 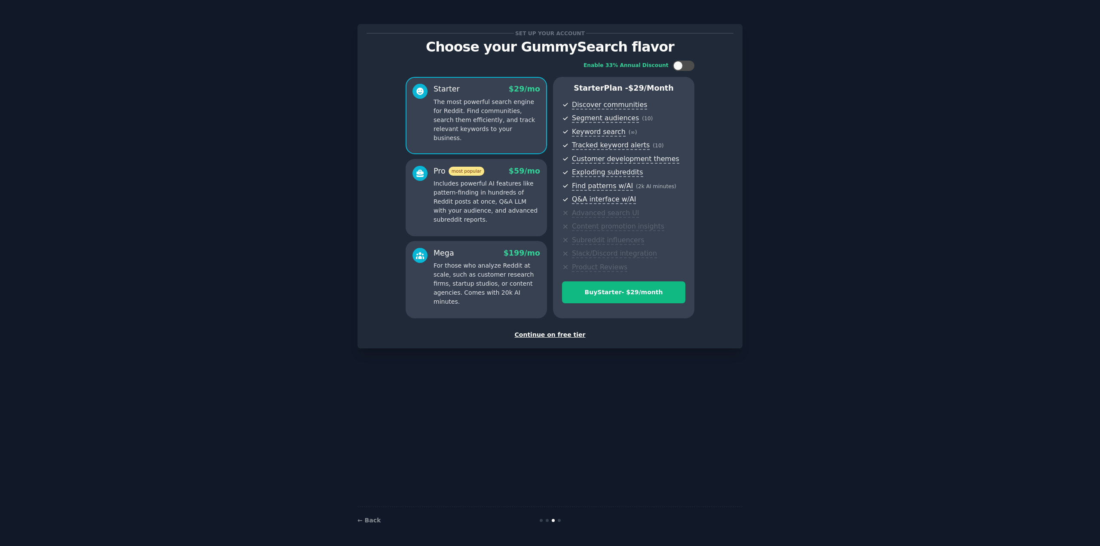 I want to click on button: BuyStarter- $29/month, so click(x=624, y=292).